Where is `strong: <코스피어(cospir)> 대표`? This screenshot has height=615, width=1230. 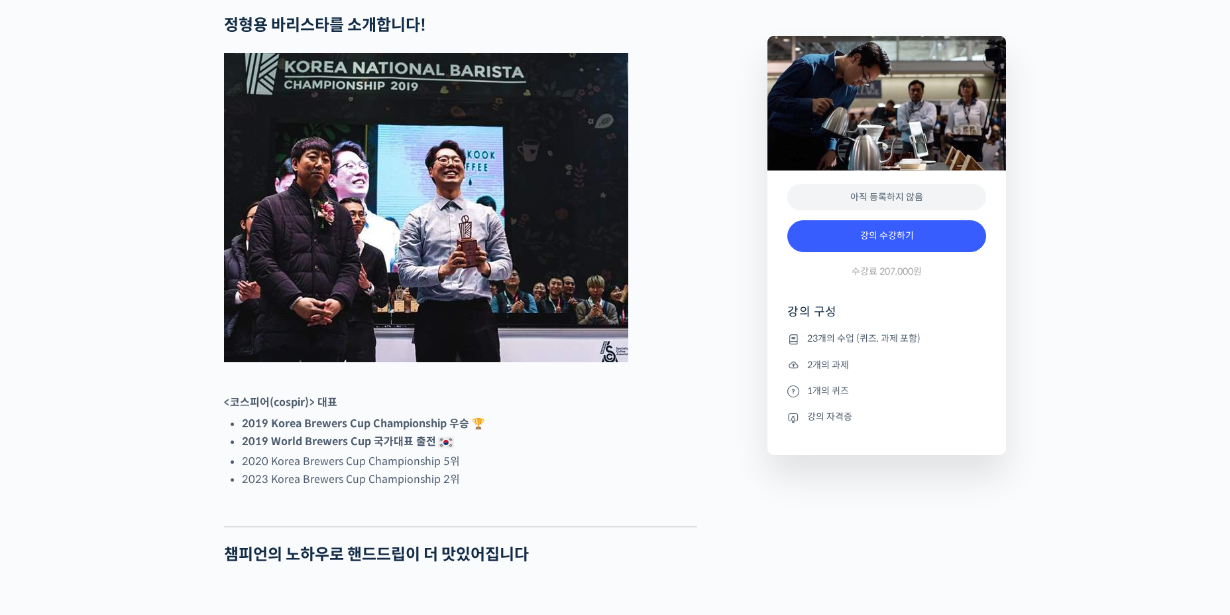 strong: <코스피어(cospir)> 대표 is located at coordinates (280, 402).